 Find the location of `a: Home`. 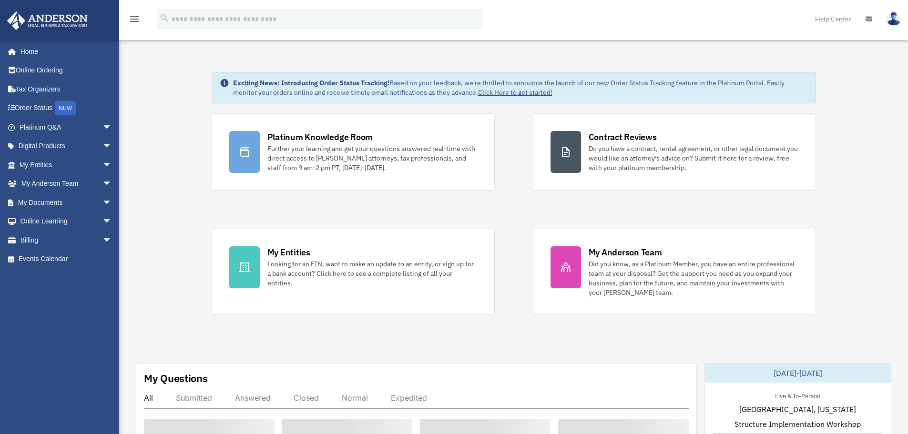

a: Home is located at coordinates (64, 51).